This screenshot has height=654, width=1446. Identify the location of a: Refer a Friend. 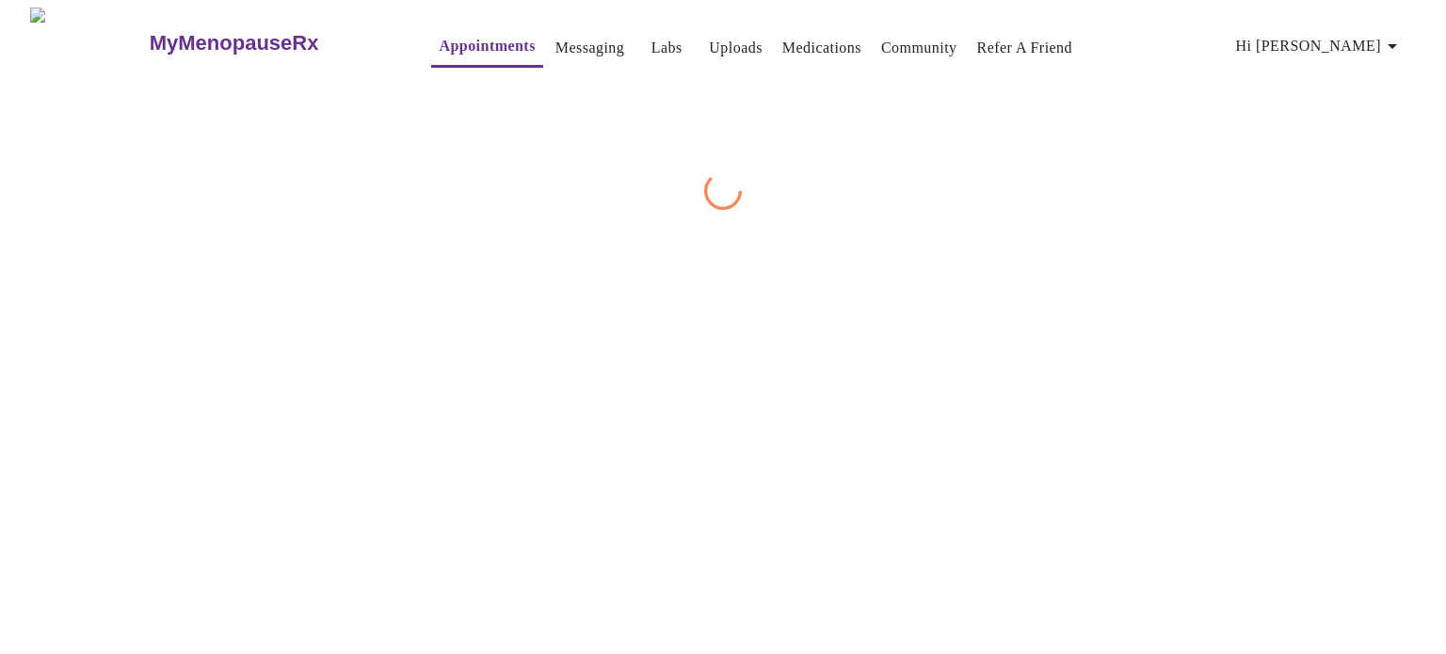
(1025, 48).